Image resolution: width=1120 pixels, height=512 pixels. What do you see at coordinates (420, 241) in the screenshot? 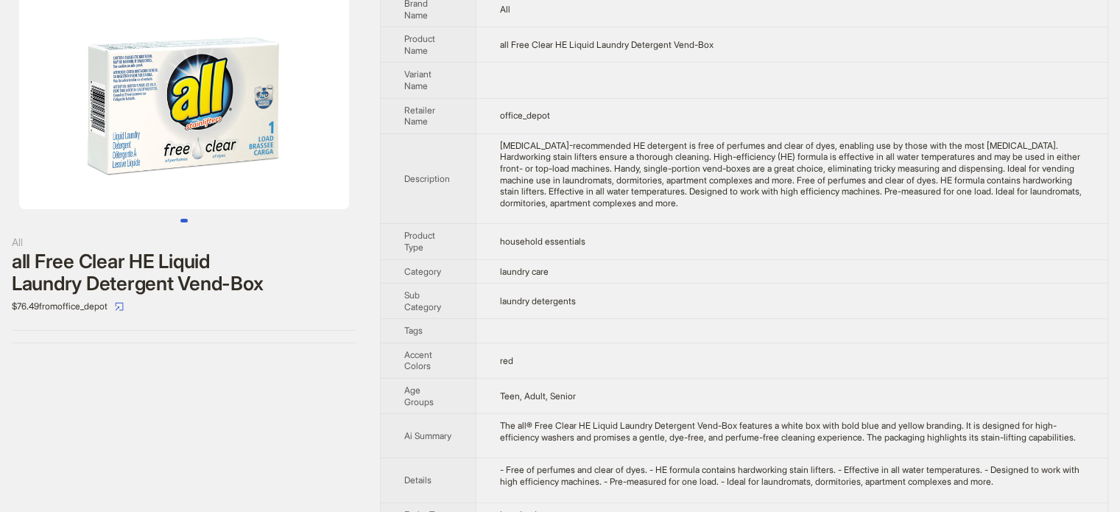
I see `span: Product Type` at bounding box center [420, 241].